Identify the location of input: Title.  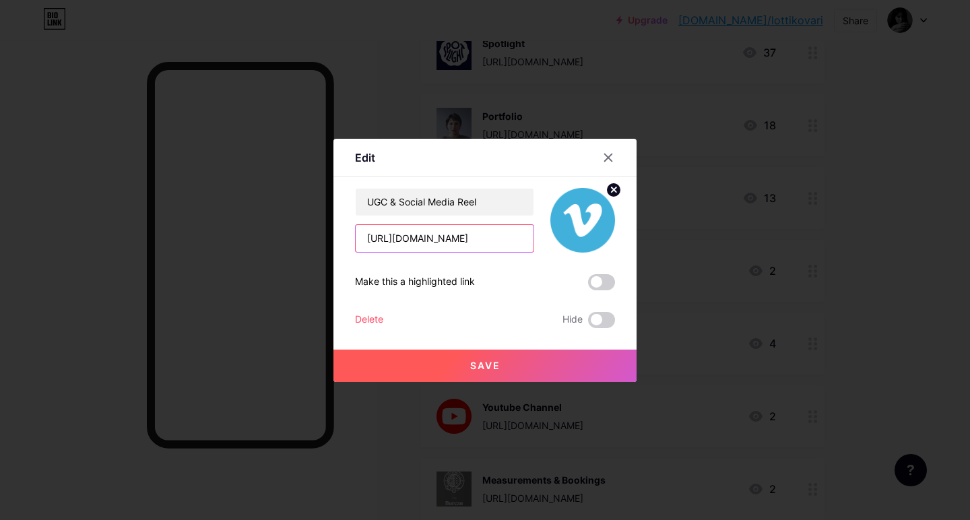
(444, 202).